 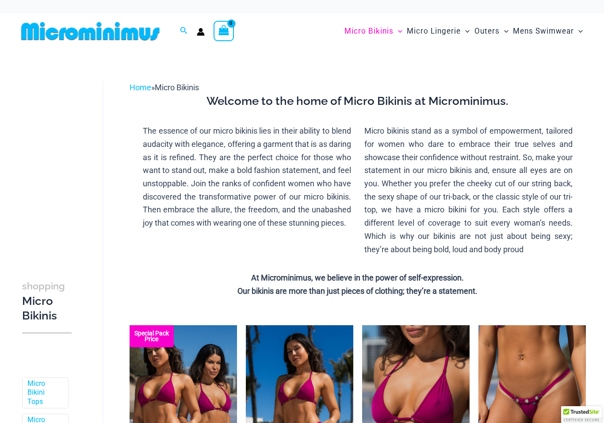 What do you see at coordinates (487, 31) in the screenshot?
I see `span: Outers` at bounding box center [487, 31].